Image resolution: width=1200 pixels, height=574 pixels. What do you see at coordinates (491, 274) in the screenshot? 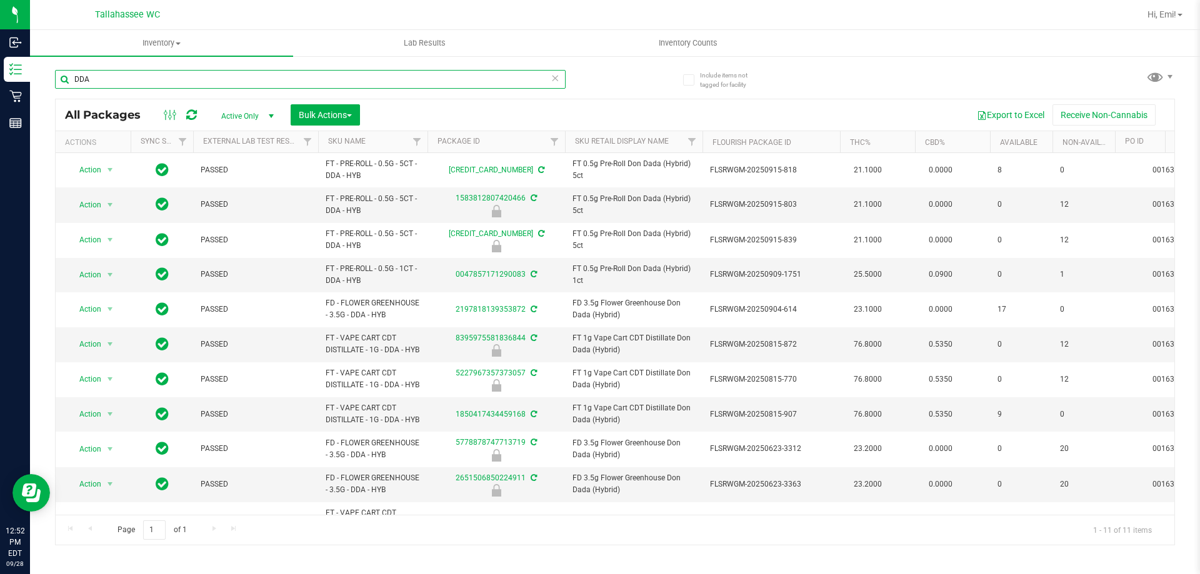
I see `a: 0047857171290083` at bounding box center [491, 274].